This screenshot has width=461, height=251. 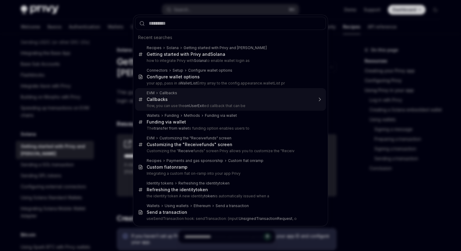 What do you see at coordinates (230, 61) in the screenshot?
I see `p: how to integrate Privy with to enable wallet login as` at bounding box center [230, 61].